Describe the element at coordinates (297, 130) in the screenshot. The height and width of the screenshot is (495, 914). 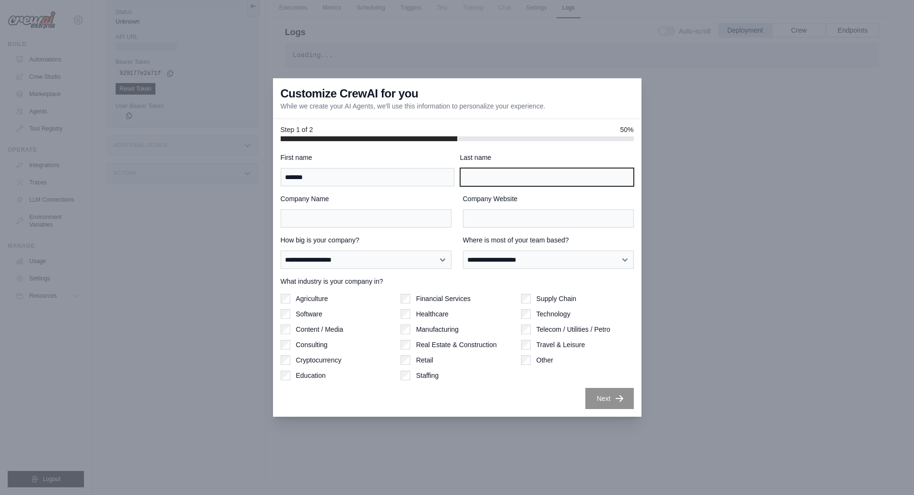
I see `span: Step 1 of 2` at that location.